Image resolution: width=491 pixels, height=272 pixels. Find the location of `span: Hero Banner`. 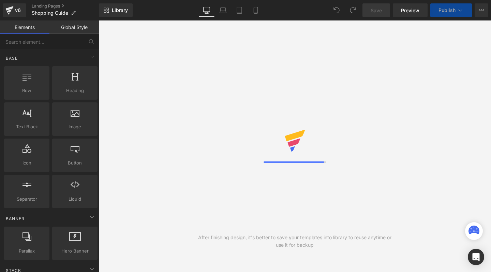

span: Hero Banner is located at coordinates (75, 251).